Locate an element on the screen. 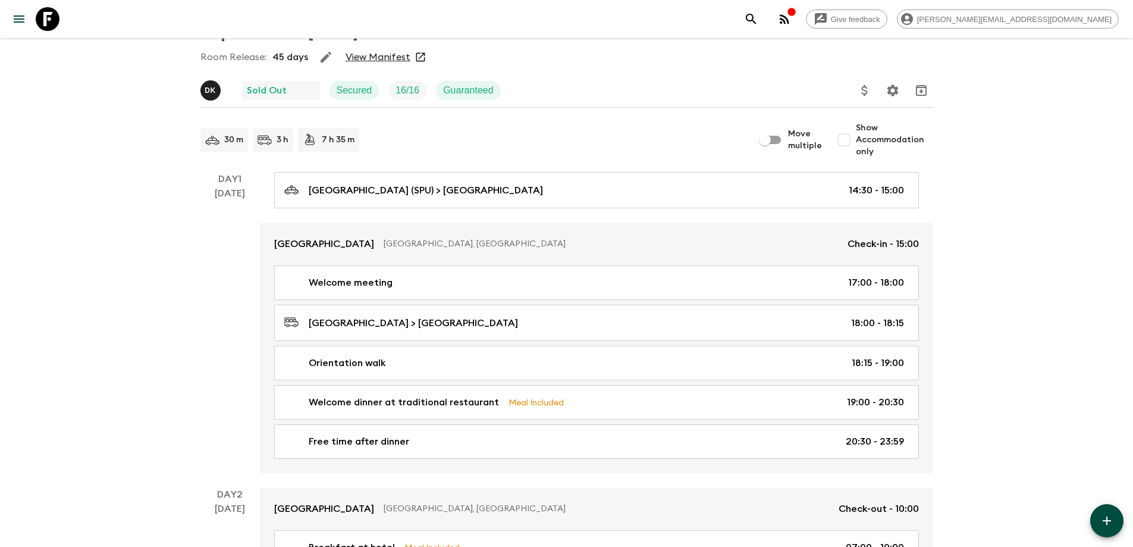 The height and width of the screenshot is (547, 1133). span: Give feedback is located at coordinates (856, 19).